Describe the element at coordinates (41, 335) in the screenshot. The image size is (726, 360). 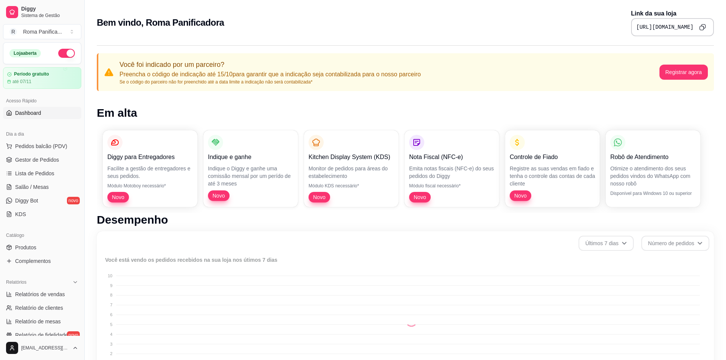
I see `span: Relatório de fidelidade` at that location.